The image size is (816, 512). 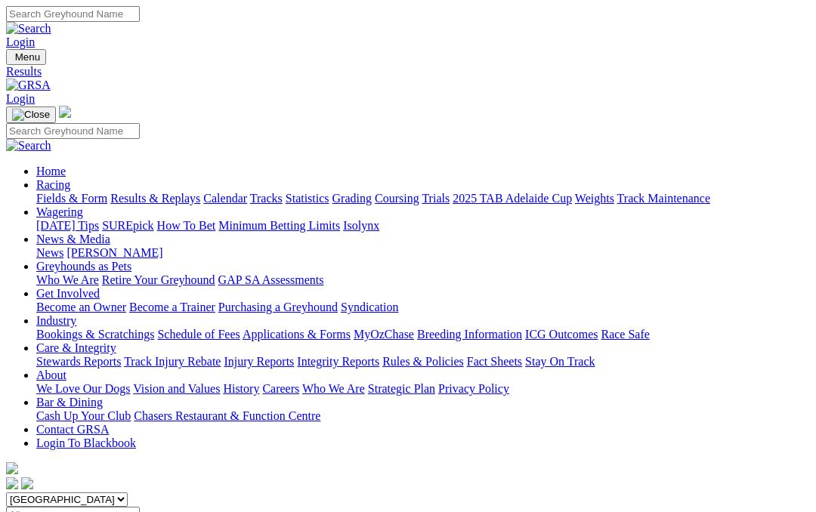 I want to click on a: Wagering, so click(x=60, y=211).